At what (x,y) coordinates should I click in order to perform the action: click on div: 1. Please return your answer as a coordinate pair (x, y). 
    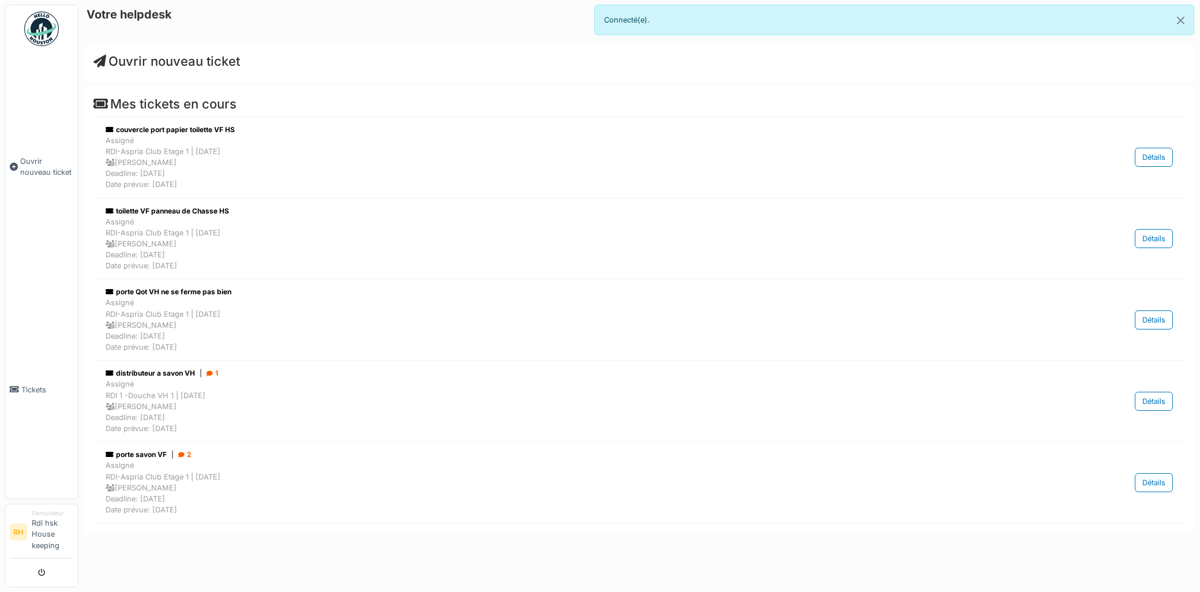
    Looking at the image, I should click on (212, 373).